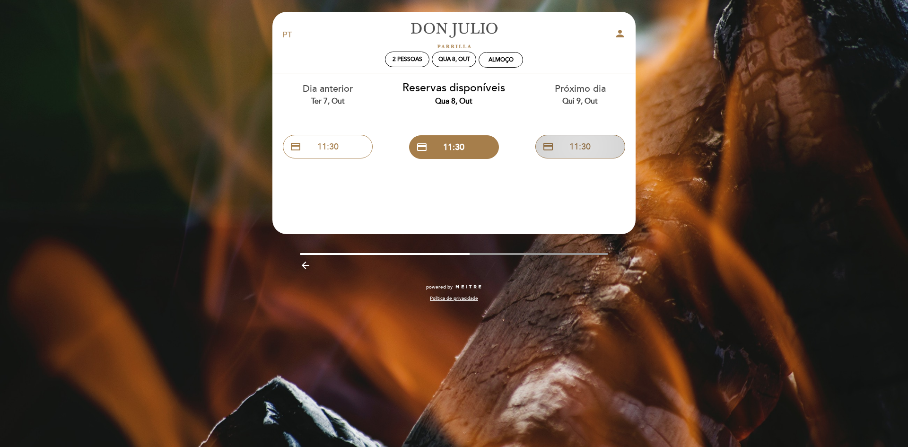  I want to click on div: Dia anterior, so click(328, 94).